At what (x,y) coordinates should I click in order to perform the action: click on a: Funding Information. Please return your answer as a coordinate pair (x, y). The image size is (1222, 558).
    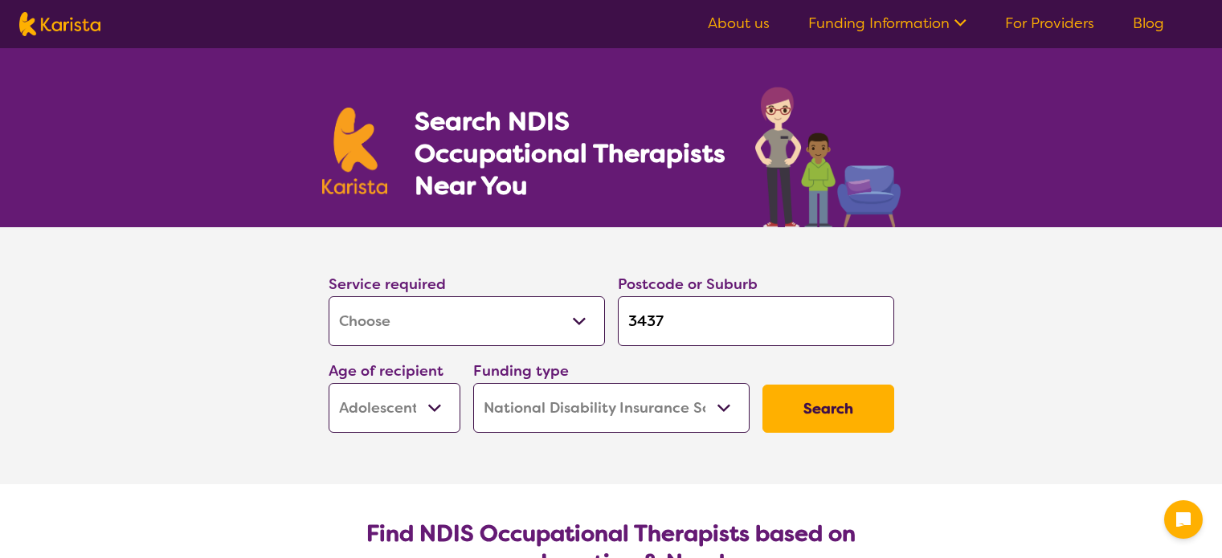
    Looking at the image, I should click on (887, 23).